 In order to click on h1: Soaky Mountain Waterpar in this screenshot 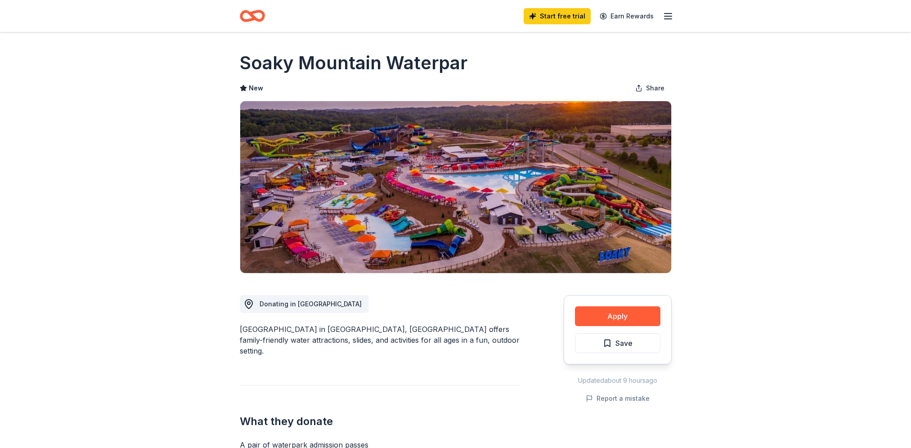, I will do `click(354, 63)`.